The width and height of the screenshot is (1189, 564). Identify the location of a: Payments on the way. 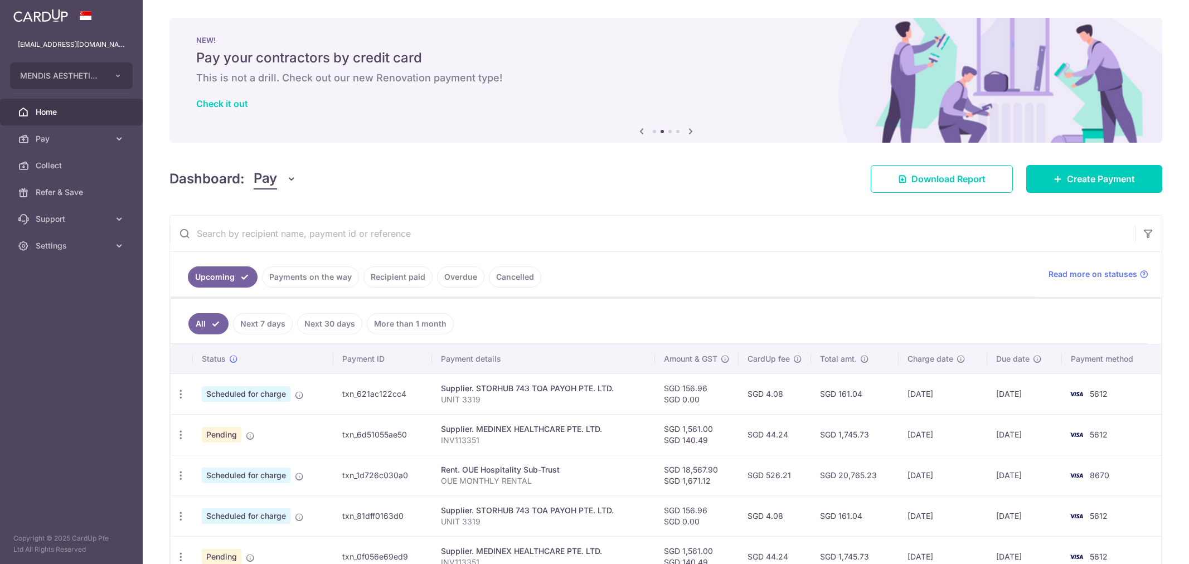
(310, 277).